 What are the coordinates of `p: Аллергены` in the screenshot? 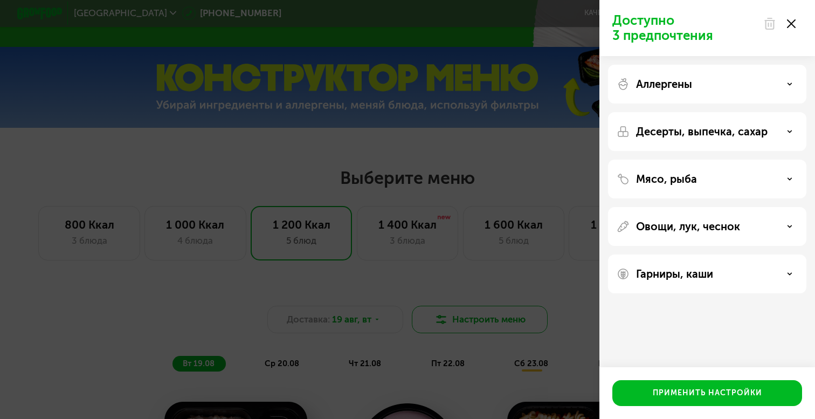 It's located at (664, 84).